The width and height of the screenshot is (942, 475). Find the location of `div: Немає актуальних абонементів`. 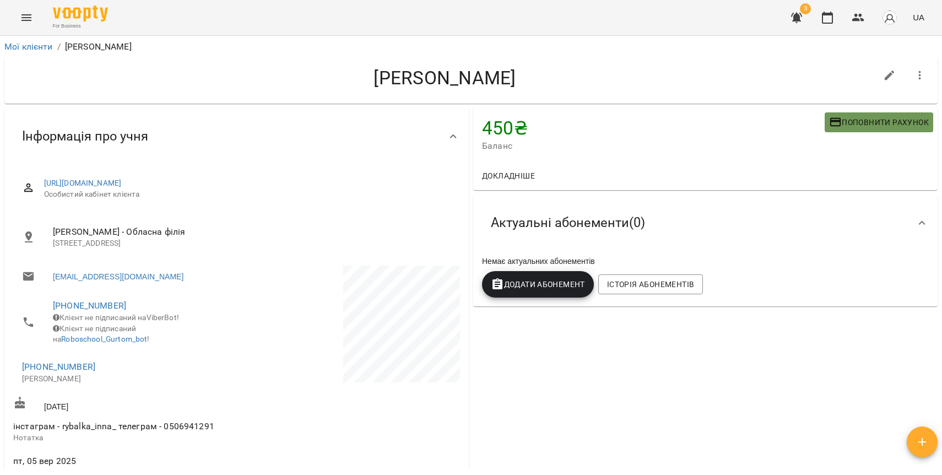

div: Немає актуальних абонементів is located at coordinates (705, 261).